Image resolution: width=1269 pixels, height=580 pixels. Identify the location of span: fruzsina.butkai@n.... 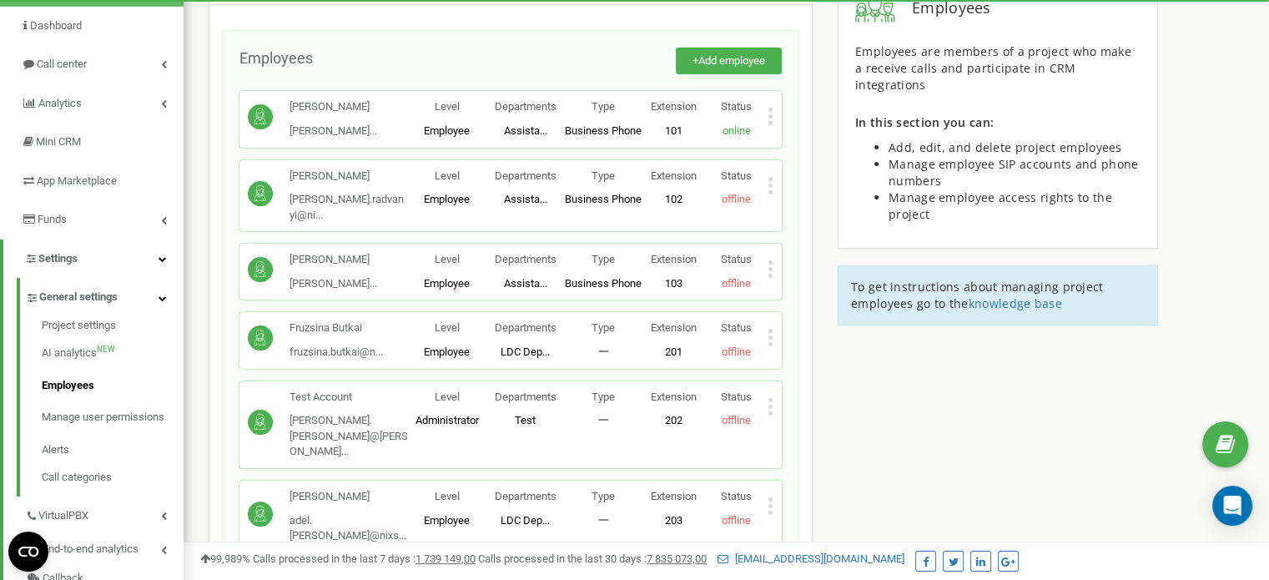
(336, 351).